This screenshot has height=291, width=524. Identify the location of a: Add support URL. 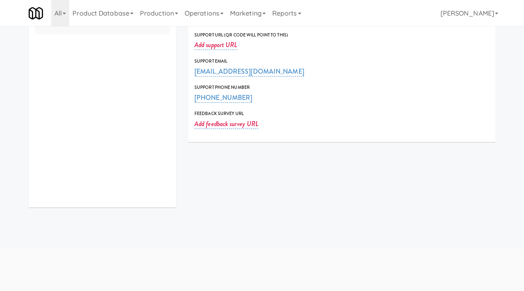
(216, 45).